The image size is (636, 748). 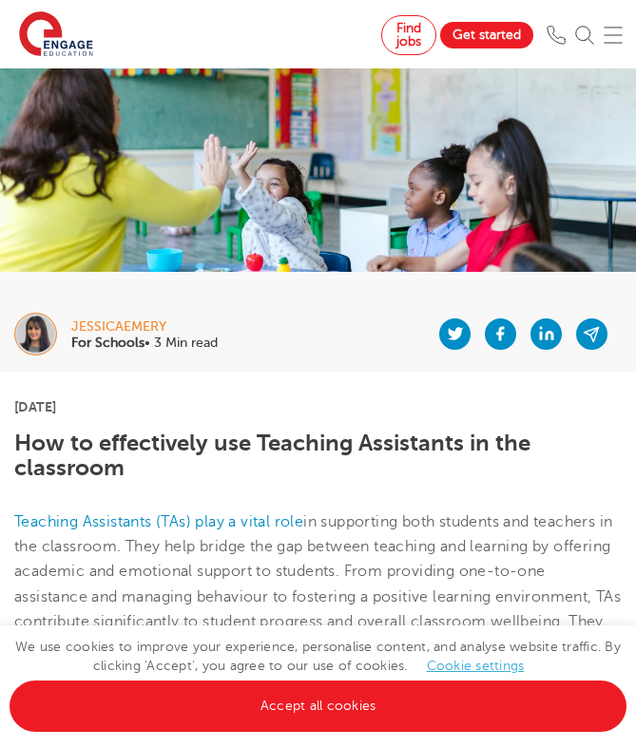 I want to click on img: Search, so click(x=585, y=35).